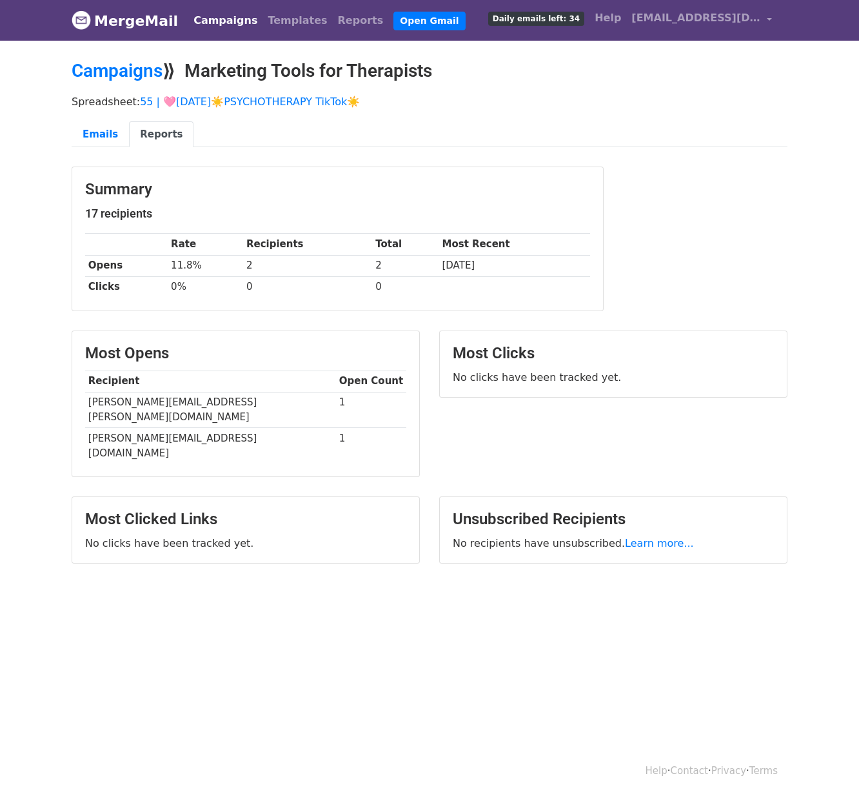  What do you see at coordinates (205, 244) in the screenshot?
I see `th: Rate` at bounding box center [205, 244].